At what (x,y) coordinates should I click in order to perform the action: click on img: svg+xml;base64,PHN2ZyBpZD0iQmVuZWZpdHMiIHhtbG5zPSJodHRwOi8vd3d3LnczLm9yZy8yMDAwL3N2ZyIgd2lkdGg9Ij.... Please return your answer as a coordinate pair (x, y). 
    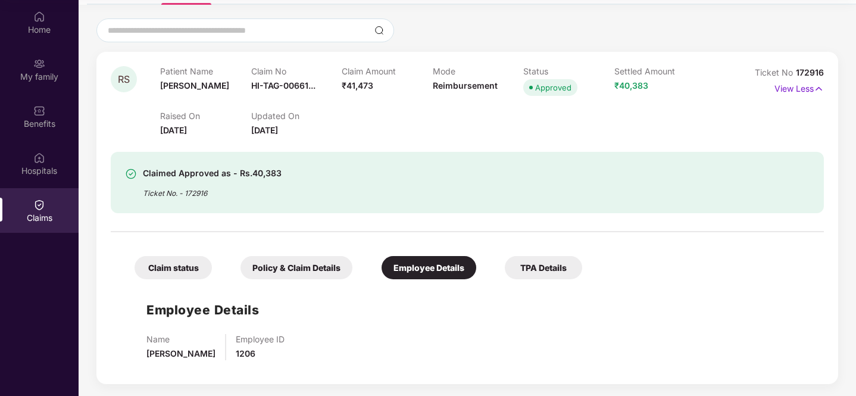
    Looking at the image, I should click on (39, 111).